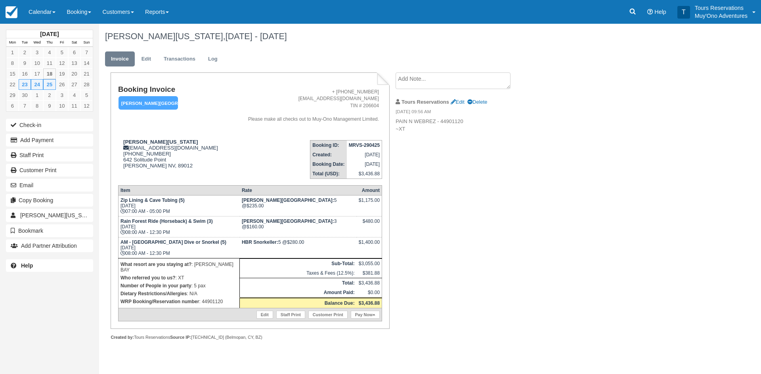 This screenshot has width=761, height=374. Describe the element at coordinates (683, 12) in the screenshot. I see `div: T` at that location.